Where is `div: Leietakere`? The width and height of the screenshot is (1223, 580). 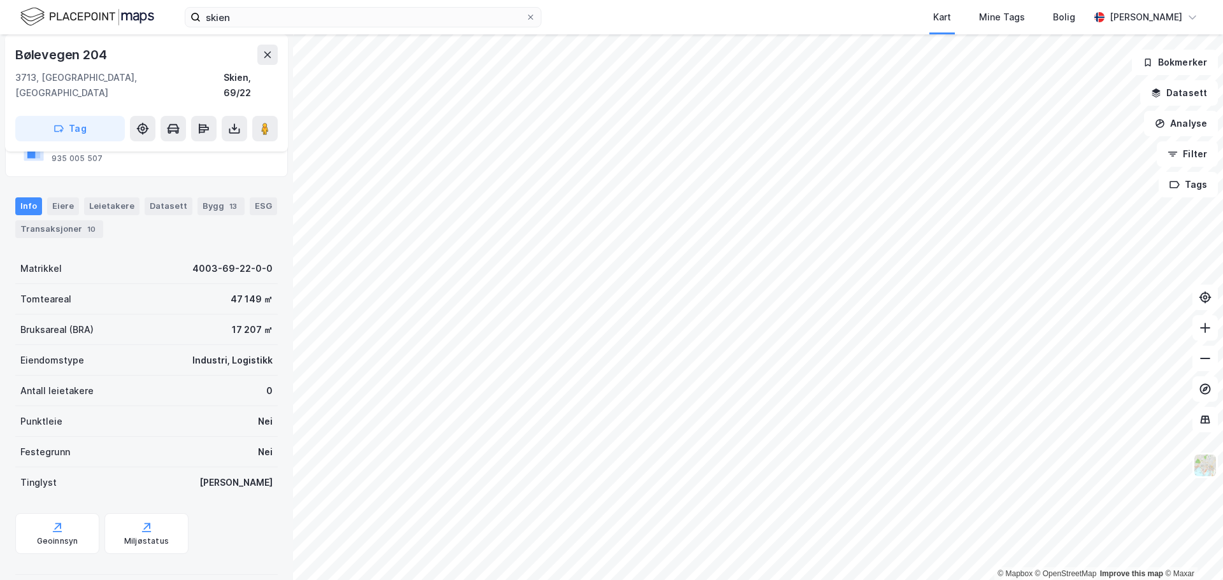 div: Leietakere is located at coordinates (111, 206).